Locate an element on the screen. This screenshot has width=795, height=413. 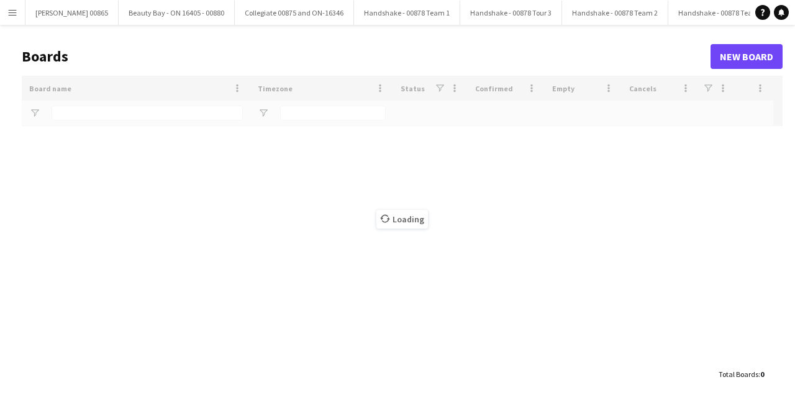
button: Handshake - 00878 Tour 3 is located at coordinates (511, 12).